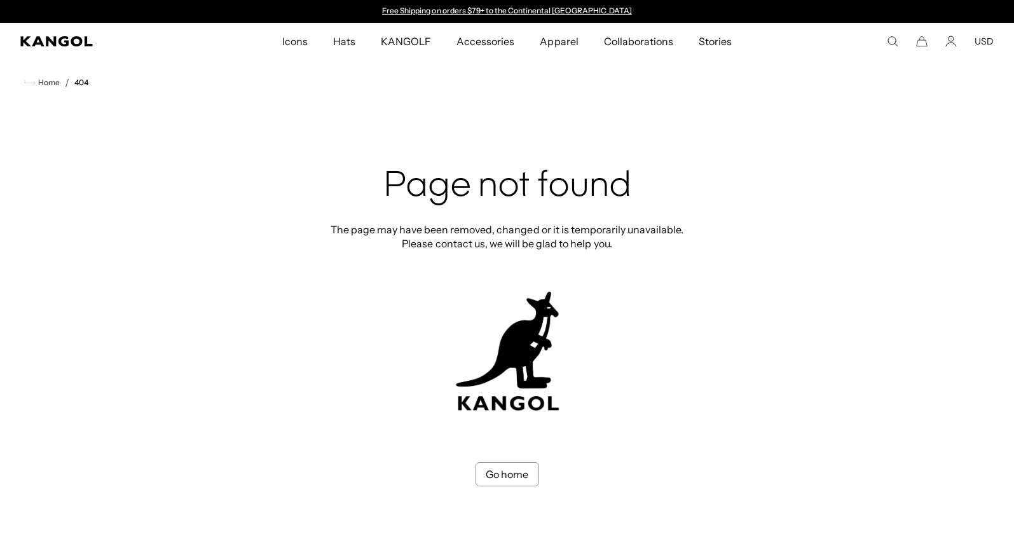 The width and height of the screenshot is (1014, 534). Describe the element at coordinates (485, 41) in the screenshot. I see `a: Accessories` at that location.